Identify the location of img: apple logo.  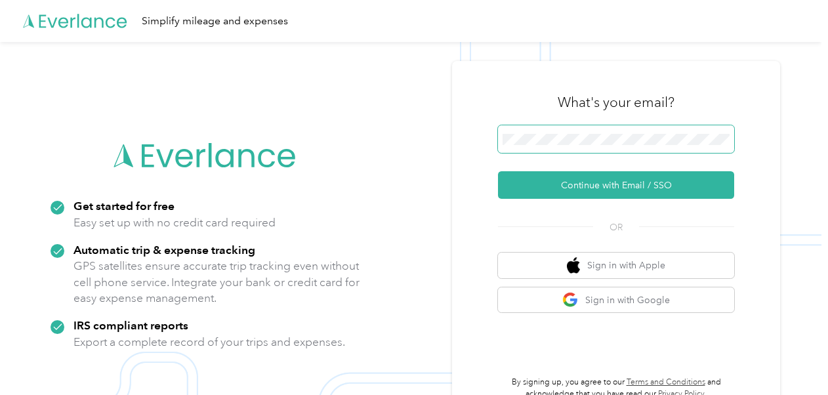
(573, 265).